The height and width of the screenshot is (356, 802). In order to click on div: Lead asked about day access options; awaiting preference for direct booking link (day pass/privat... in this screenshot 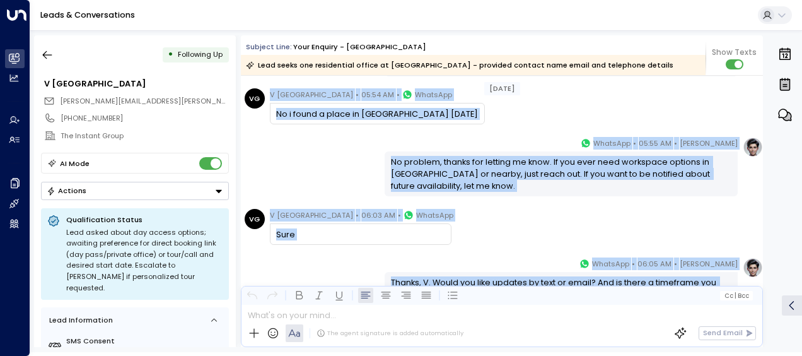, I will do `click(144, 260)`.